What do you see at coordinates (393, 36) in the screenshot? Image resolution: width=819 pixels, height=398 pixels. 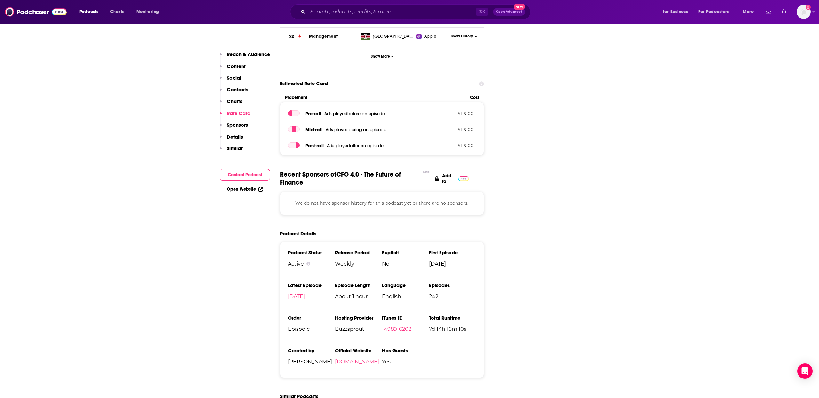 I see `span: Kenya` at bounding box center [393, 36].